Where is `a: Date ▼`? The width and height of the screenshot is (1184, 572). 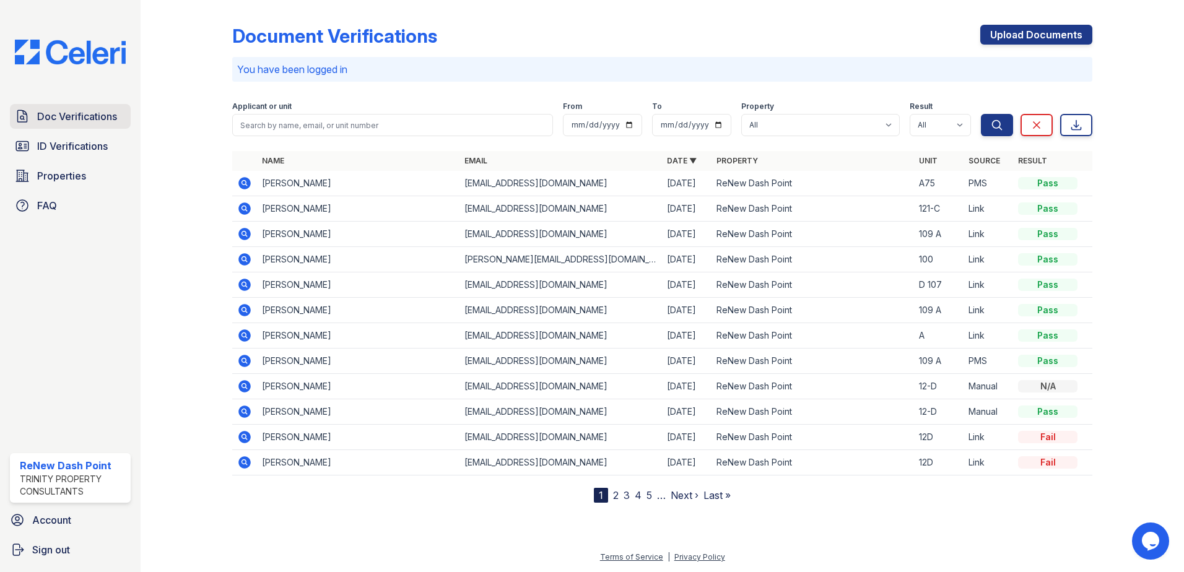
a: Date ▼ is located at coordinates (682, 160).